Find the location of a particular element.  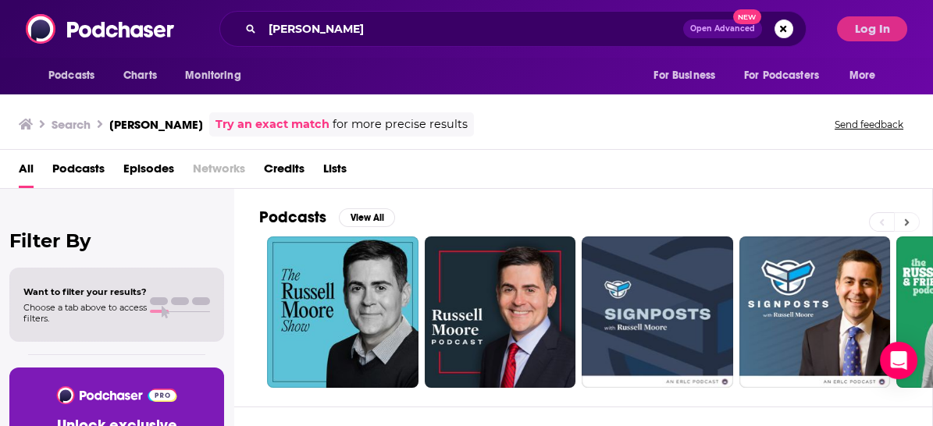

span: Choose a tab above to access filters. is located at coordinates (85, 313).